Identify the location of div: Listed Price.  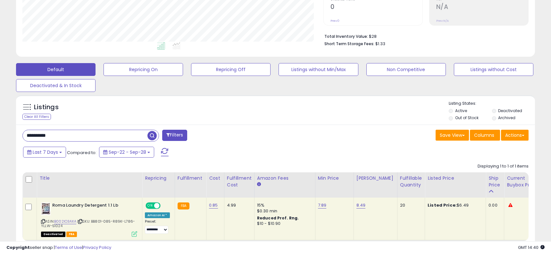
(456, 178).